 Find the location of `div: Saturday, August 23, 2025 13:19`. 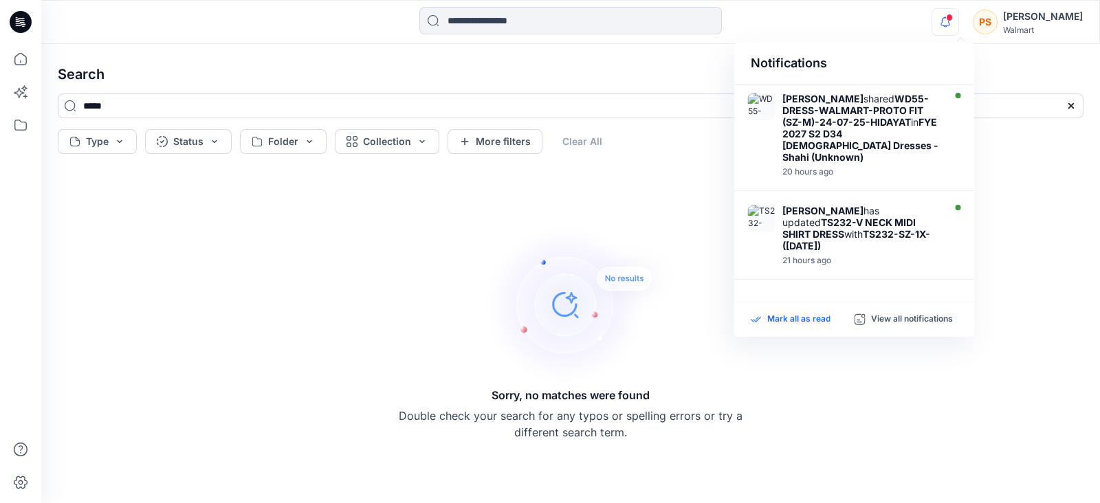

div: Saturday, August 23, 2025 13:19 is located at coordinates (861, 172).